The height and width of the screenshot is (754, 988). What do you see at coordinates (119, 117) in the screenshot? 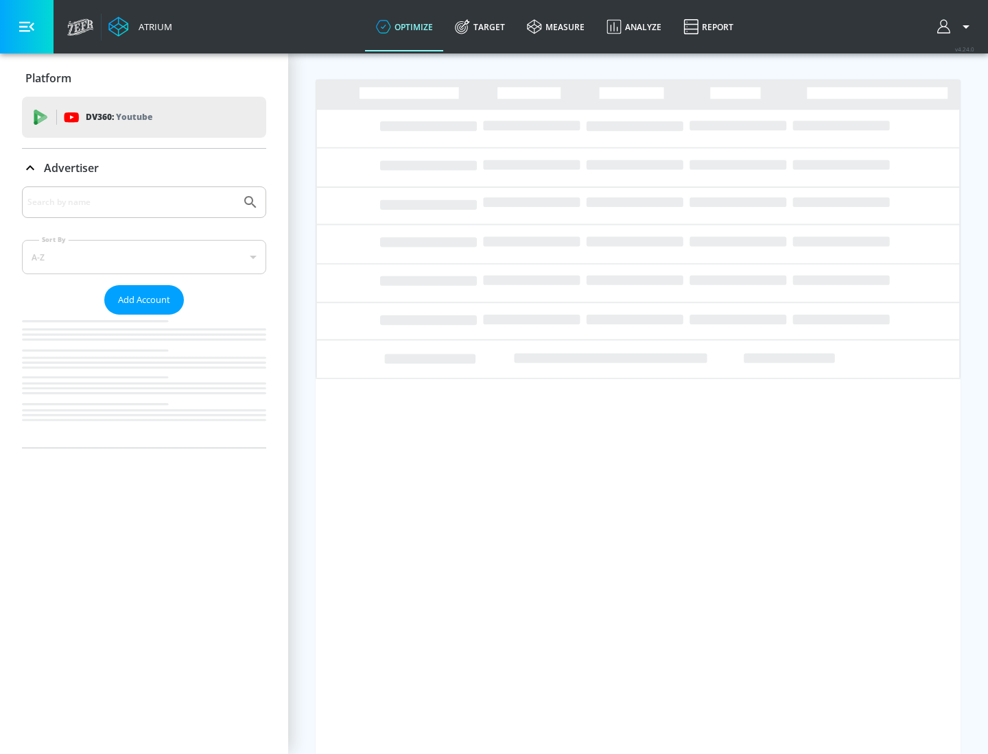
I see `p: DV360:` at bounding box center [119, 117].